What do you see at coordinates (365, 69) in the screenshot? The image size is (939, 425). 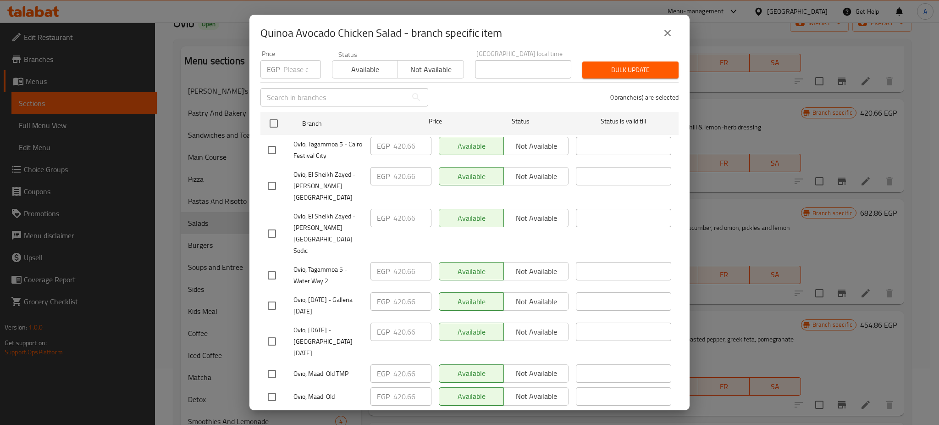 I see `span: Available` at bounding box center [365, 69].